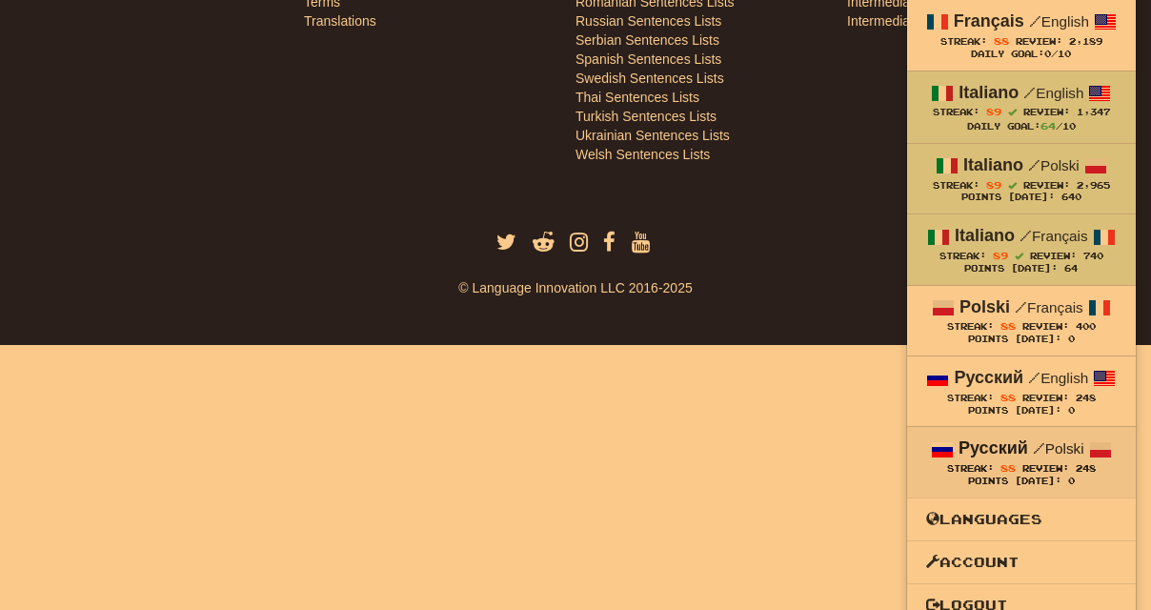 This screenshot has height=610, width=1151. Describe the element at coordinates (1022, 519) in the screenshot. I see `a: Languages` at that location.